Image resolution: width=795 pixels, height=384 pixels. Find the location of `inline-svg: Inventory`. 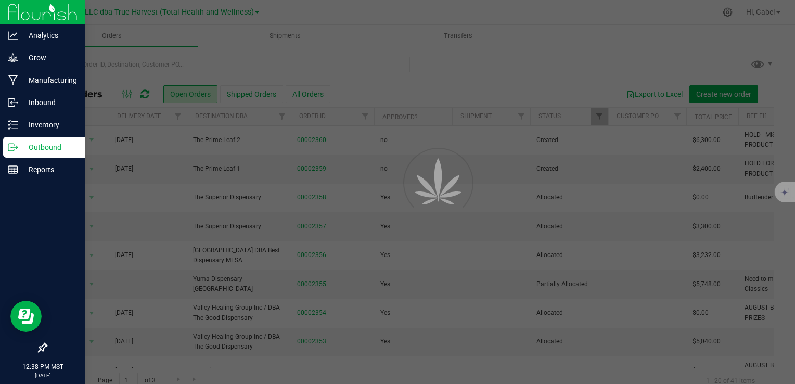

inline-svg: Inventory is located at coordinates (13, 125).